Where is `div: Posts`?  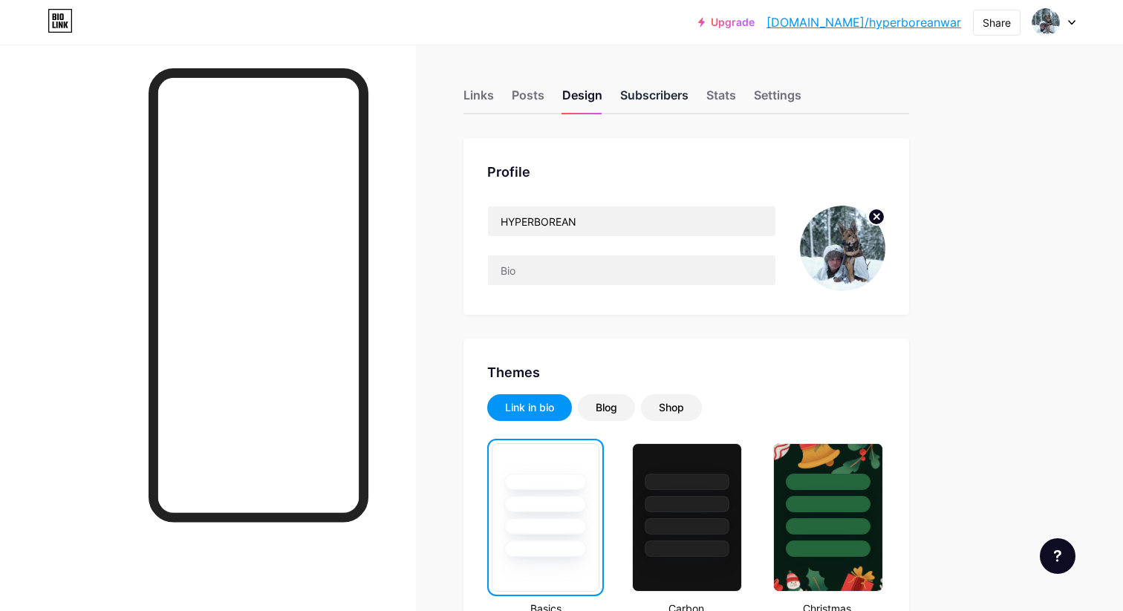 div: Posts is located at coordinates (528, 100).